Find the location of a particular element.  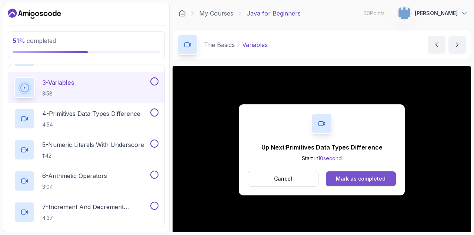

button: 5-Numeric Literals With Underscore1:42 is located at coordinates (86, 150).